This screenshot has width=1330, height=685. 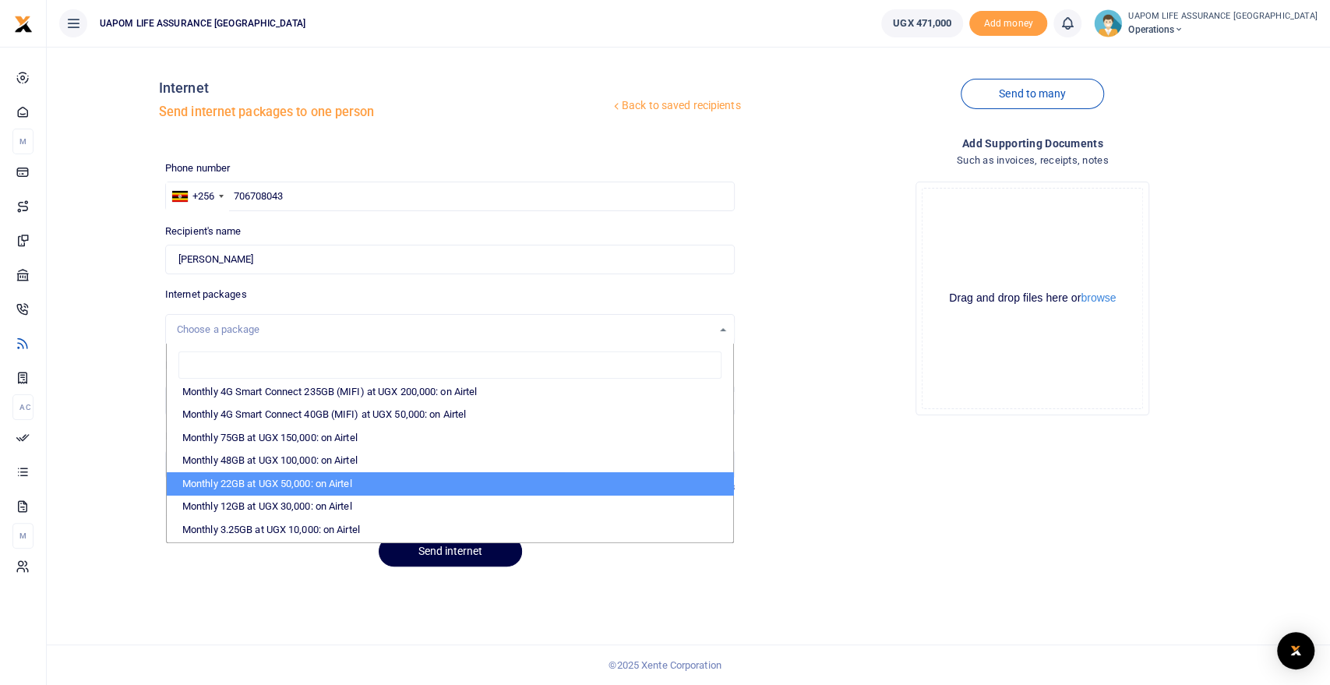 What do you see at coordinates (206, 294) in the screenshot?
I see `label: Internet packages` at bounding box center [206, 294].